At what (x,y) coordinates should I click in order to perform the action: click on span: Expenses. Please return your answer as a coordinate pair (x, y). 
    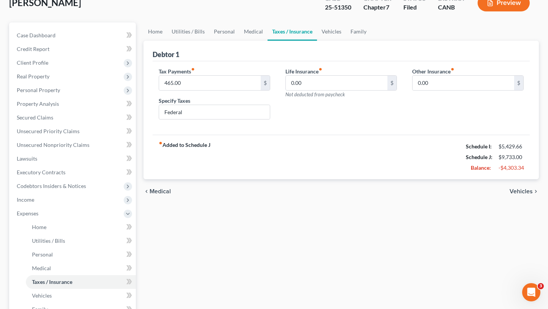
    Looking at the image, I should click on (27, 213).